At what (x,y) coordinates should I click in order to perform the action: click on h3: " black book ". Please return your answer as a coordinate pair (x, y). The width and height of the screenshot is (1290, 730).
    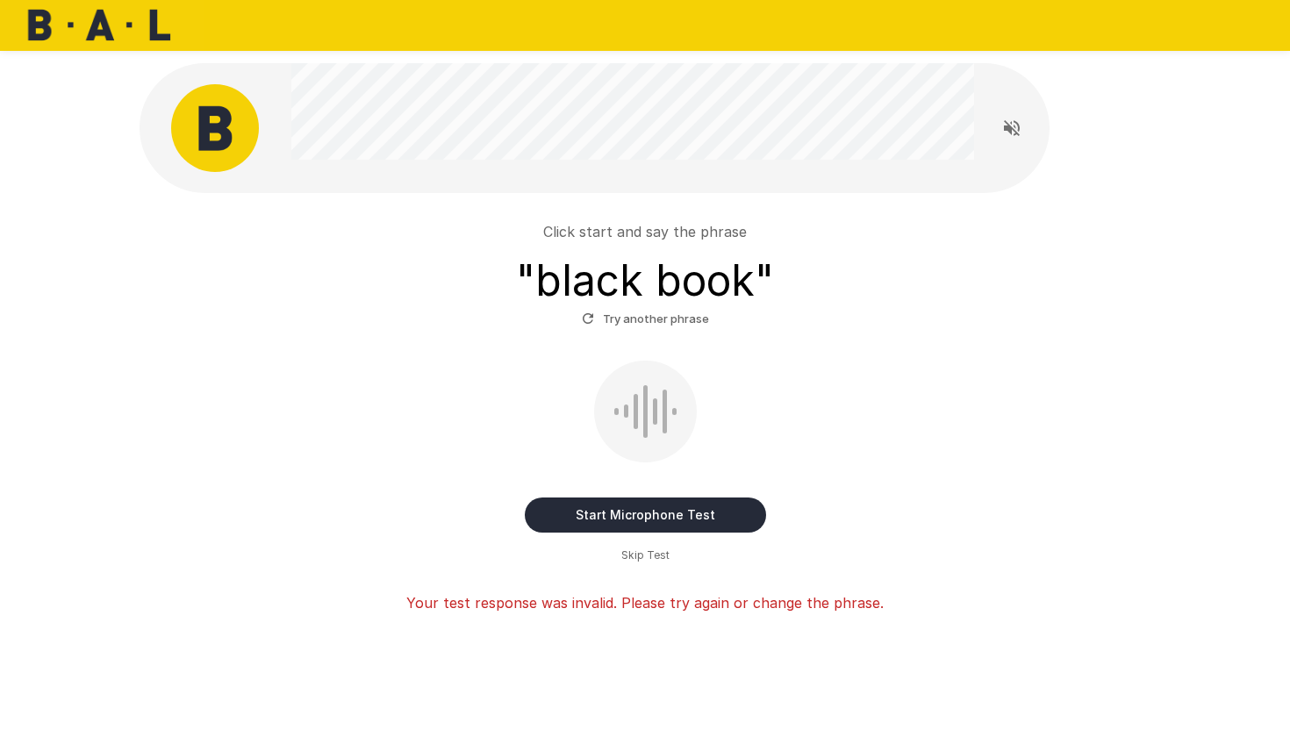
    Looking at the image, I should click on (645, 281).